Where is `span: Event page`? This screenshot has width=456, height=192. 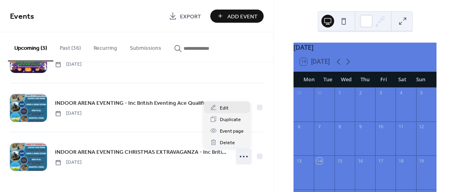 span: Event page is located at coordinates (232, 131).